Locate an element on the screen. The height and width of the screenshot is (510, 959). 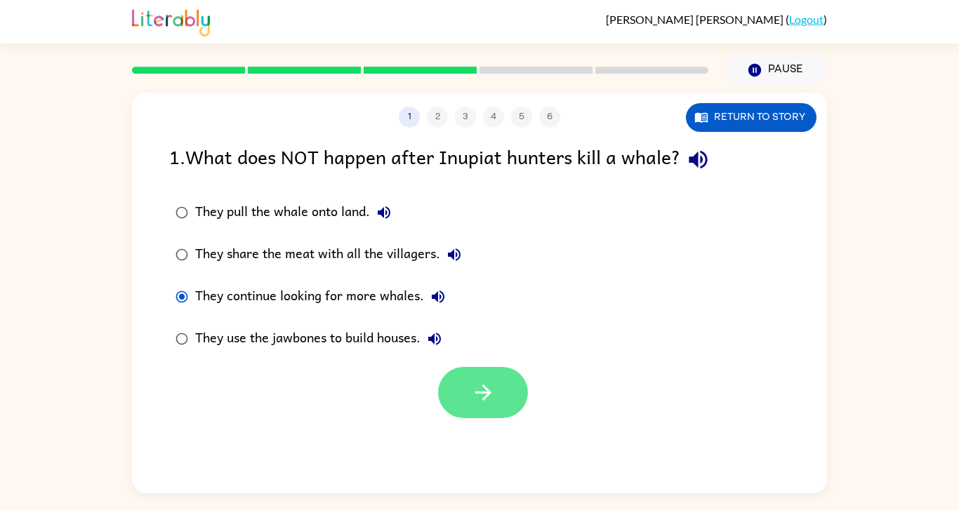
button: Pause is located at coordinates (776, 70).